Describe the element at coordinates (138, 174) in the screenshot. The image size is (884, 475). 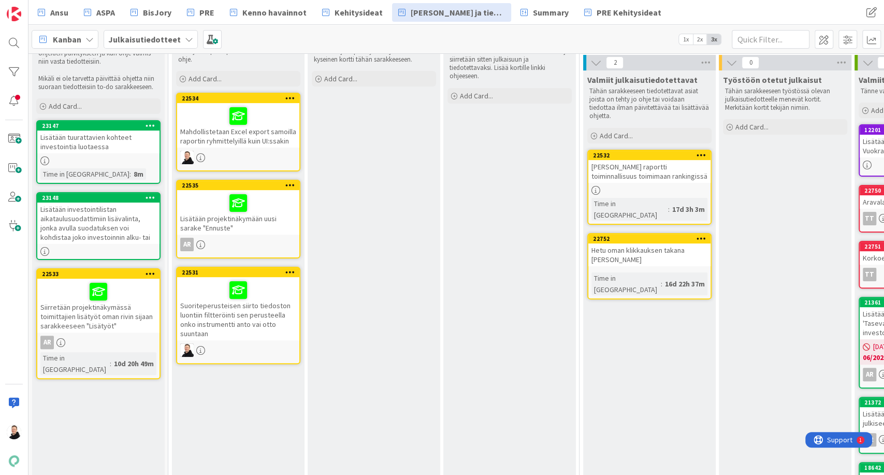
I see `div: 8m` at that location.